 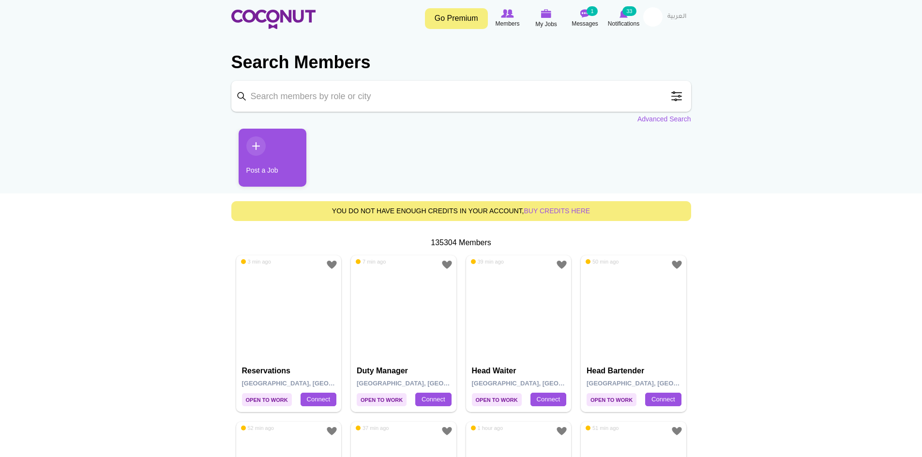 What do you see at coordinates (507, 24) in the screenshot?
I see `span: Members` at bounding box center [507, 24].